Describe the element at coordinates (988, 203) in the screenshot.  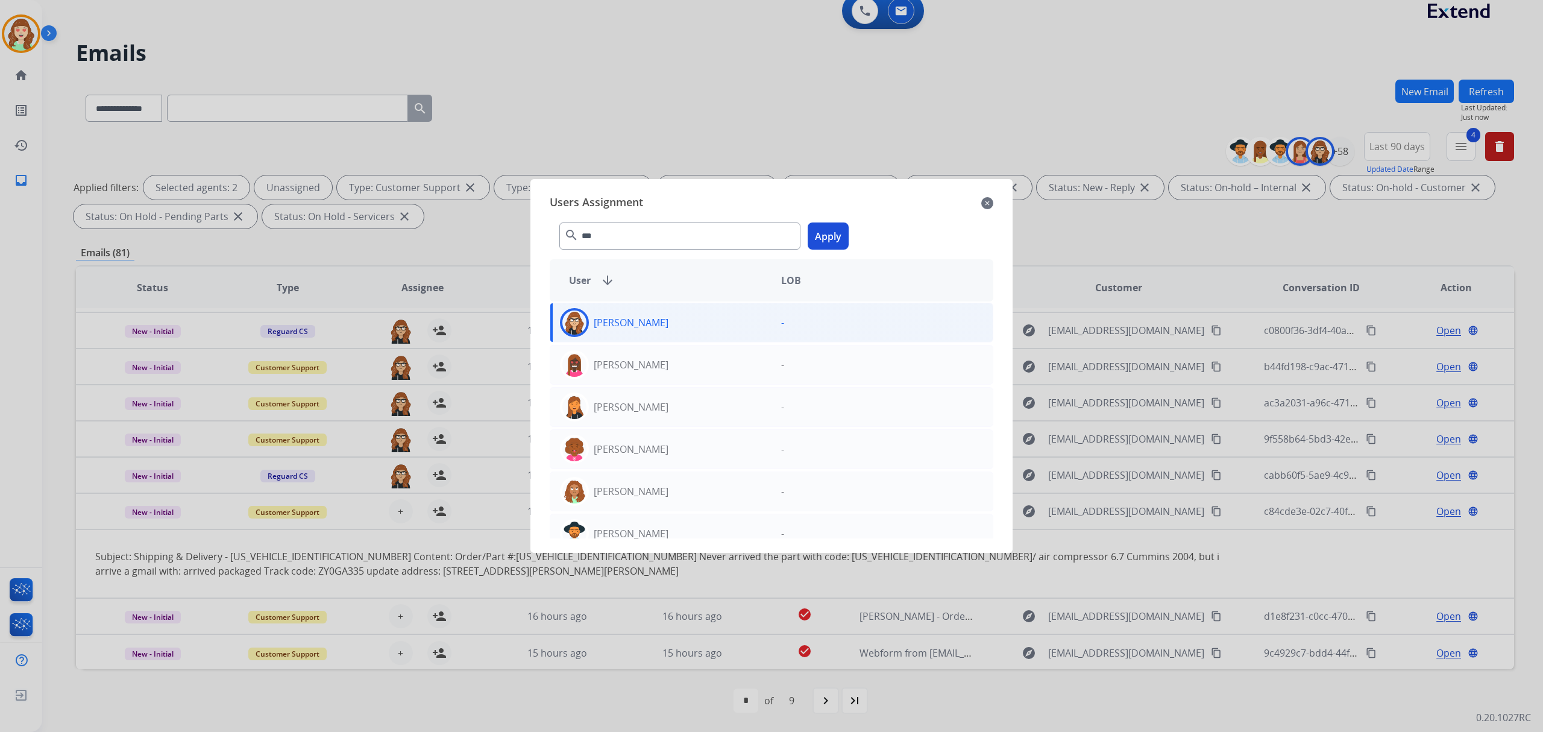
I see `mat-icon: close` at that location.